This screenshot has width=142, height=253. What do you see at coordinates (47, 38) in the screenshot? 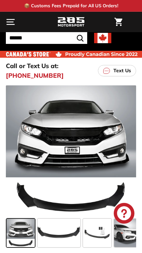
I see `input: Search` at bounding box center [47, 38].